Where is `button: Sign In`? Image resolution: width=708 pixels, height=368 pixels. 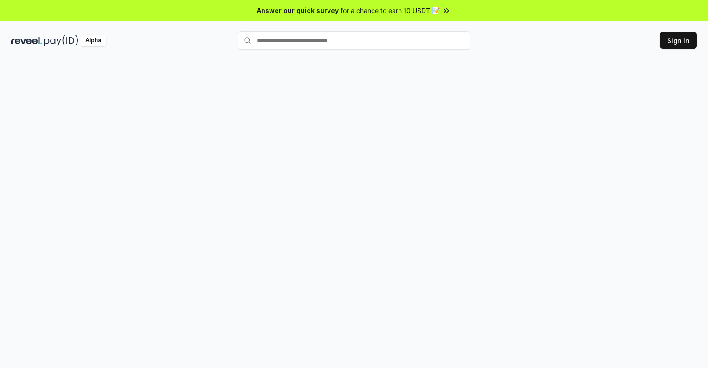
button: Sign In is located at coordinates (678, 40).